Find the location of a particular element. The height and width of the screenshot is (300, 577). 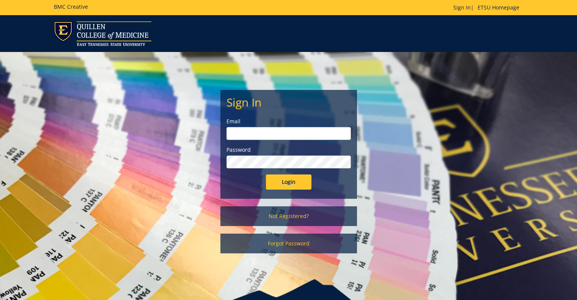

a: Sign In is located at coordinates (462, 7).